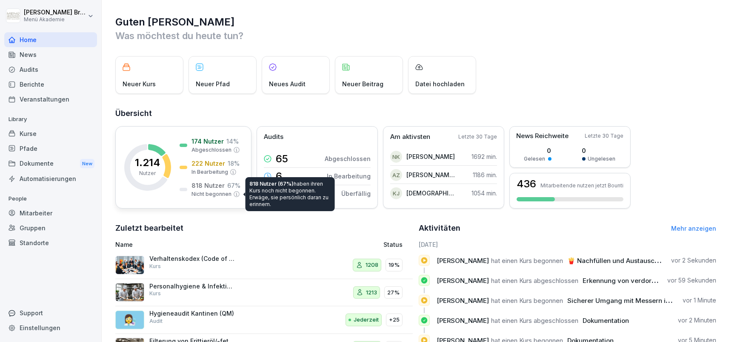  I want to click on a: Einstellungen, so click(51, 328).